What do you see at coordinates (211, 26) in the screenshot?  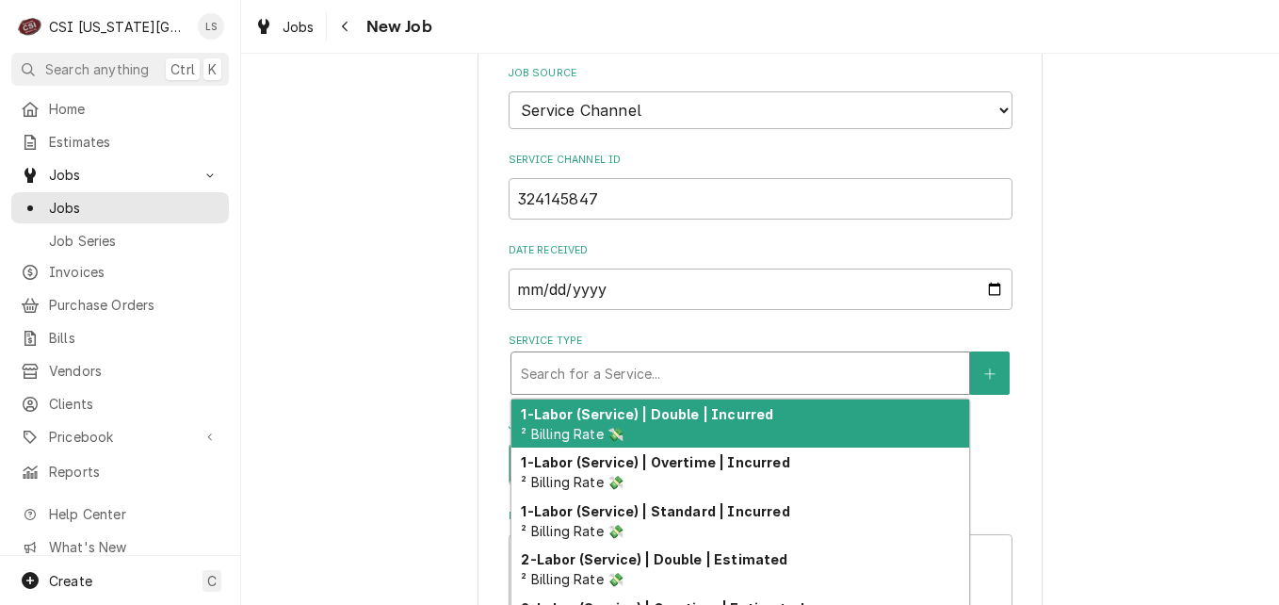 I see `div: LS` at bounding box center [211, 26].